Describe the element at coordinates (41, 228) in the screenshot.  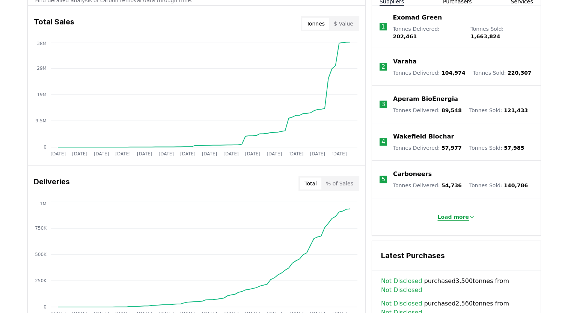
I see `tspan: 750K` at that location.